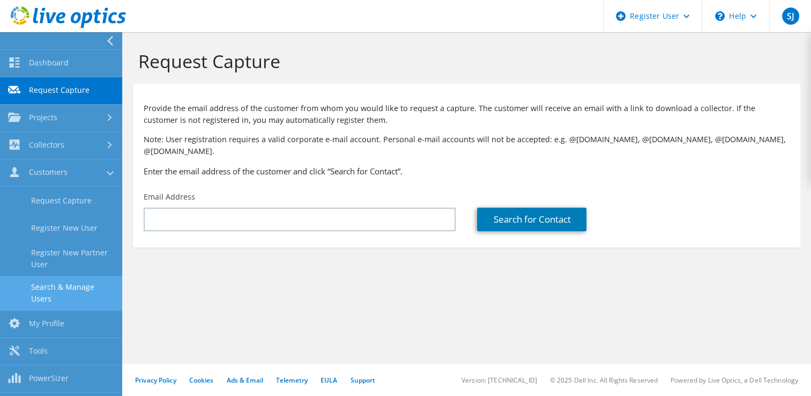 The height and width of the screenshot is (396, 811). What do you see at coordinates (466, 114) in the screenshot?
I see `p: Provide the email address of the customer from whom you would like to request a capture. The cust...` at bounding box center [466, 114].